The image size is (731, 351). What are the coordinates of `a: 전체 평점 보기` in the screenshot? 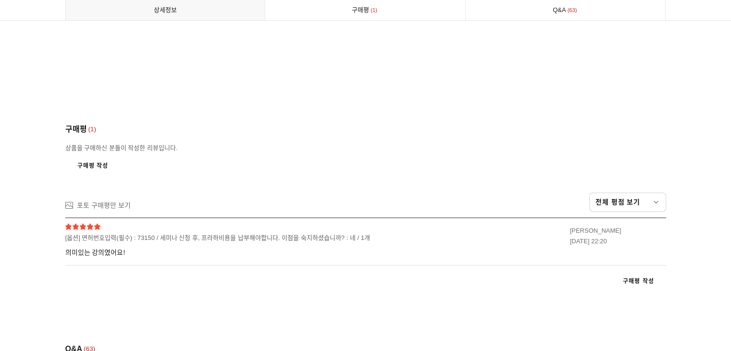 It's located at (628, 202).